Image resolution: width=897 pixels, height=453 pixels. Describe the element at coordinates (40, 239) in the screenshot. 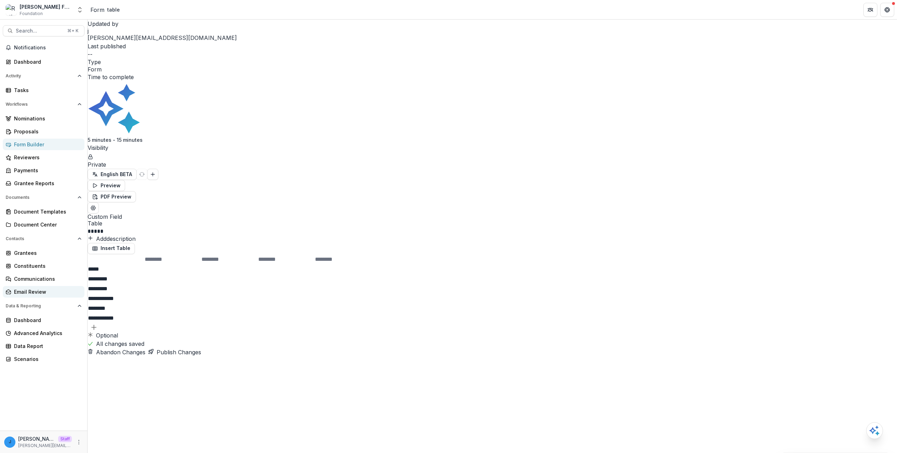

I see `span: Contacts` at that location.